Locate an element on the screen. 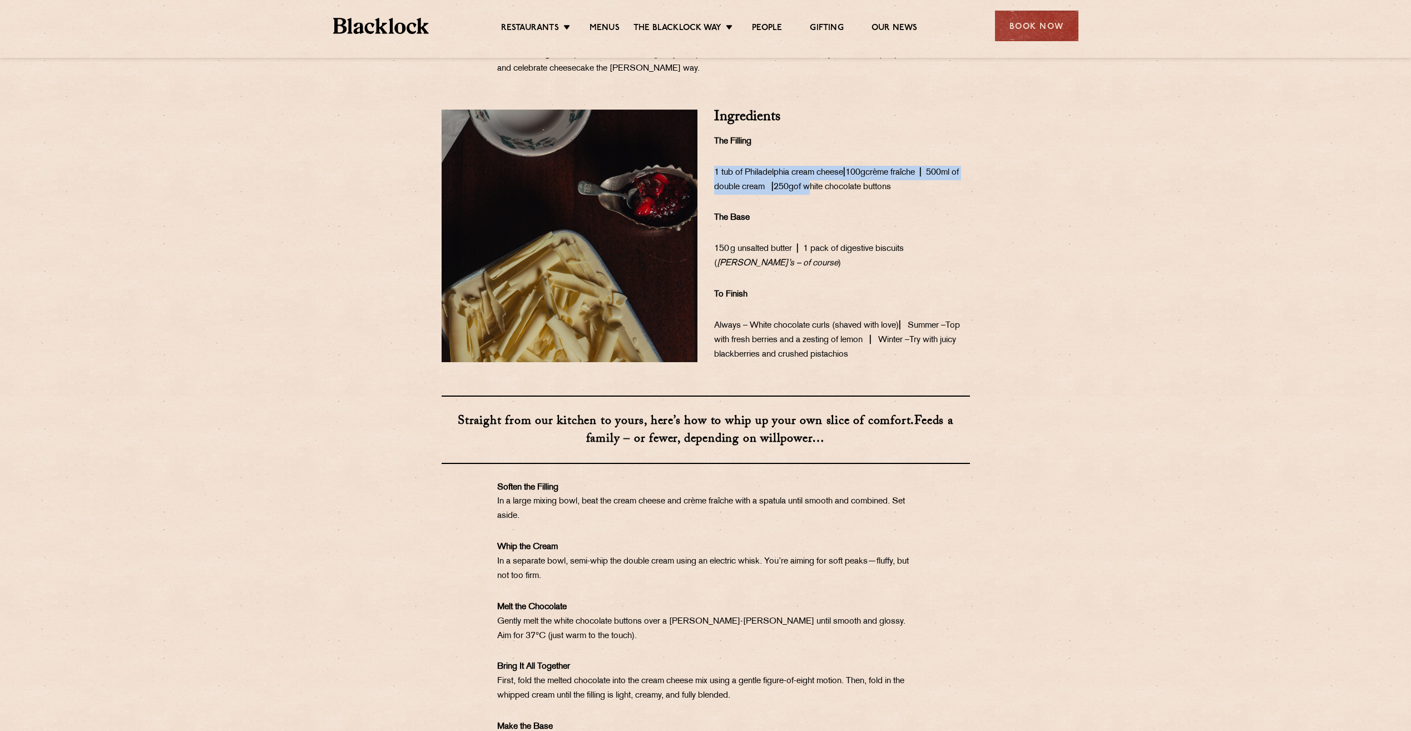  span: In a separate bowl, semi-whip the double cream using an electric whisk. You’re aiming for soft pe... is located at coordinates (703, 568).